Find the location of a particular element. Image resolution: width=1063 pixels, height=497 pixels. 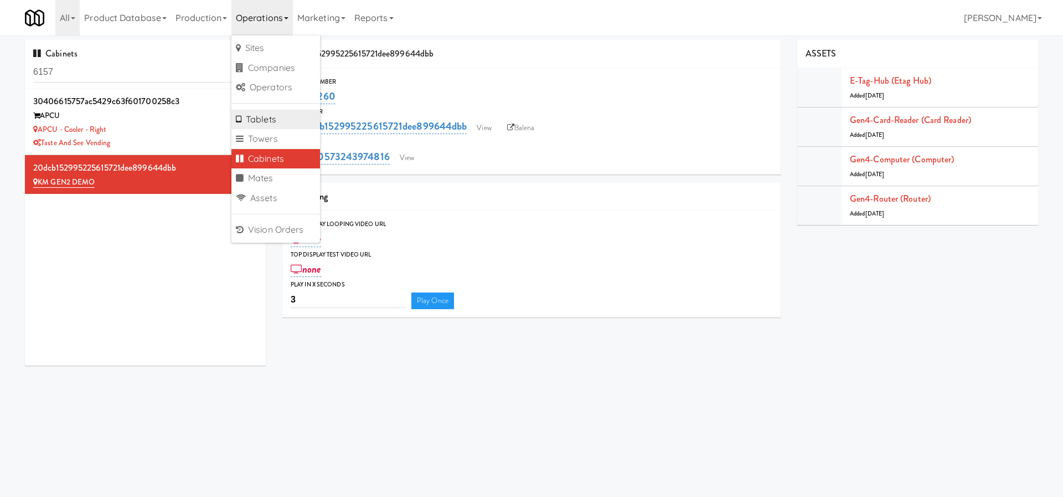

a: Assets is located at coordinates (276, 198).